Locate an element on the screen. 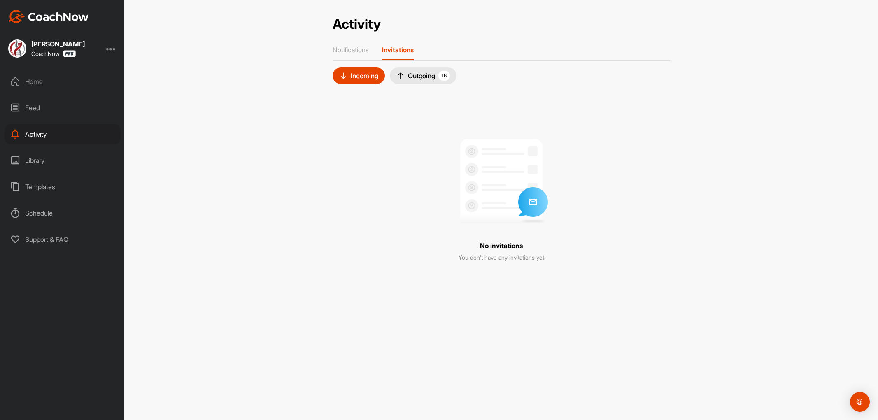 This screenshot has width=878, height=420. p: 16 is located at coordinates (444, 76).